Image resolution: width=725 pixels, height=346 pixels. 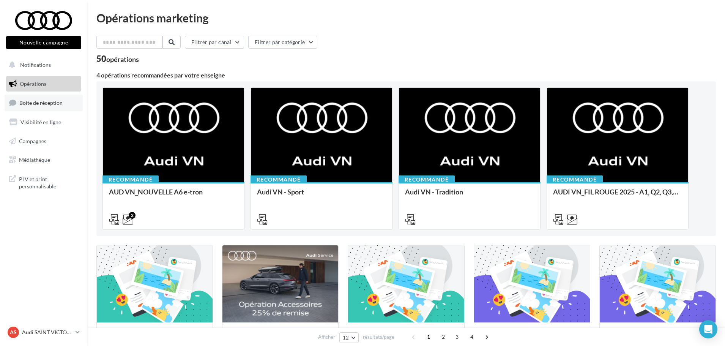 What do you see at coordinates (327, 337) in the screenshot?
I see `span: Afficher` at bounding box center [327, 337].